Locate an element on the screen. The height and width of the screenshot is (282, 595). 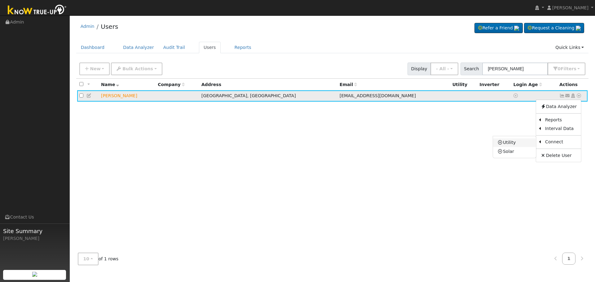
span: Email is located at coordinates (348, 85).